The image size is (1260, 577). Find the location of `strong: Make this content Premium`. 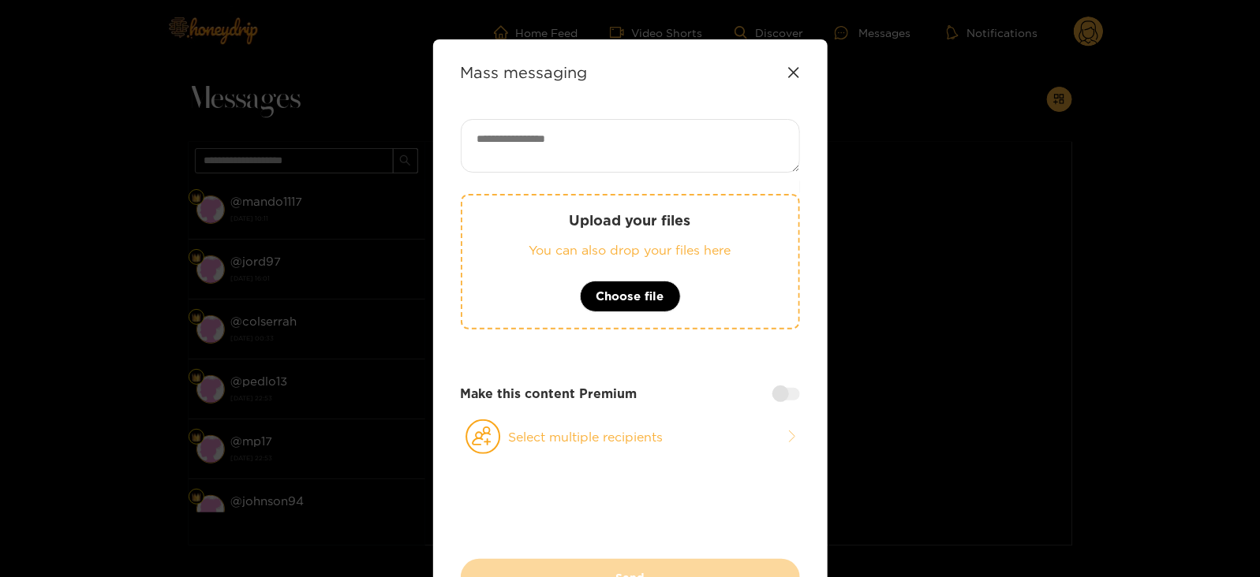

strong: Make this content Premium is located at coordinates (549, 394).